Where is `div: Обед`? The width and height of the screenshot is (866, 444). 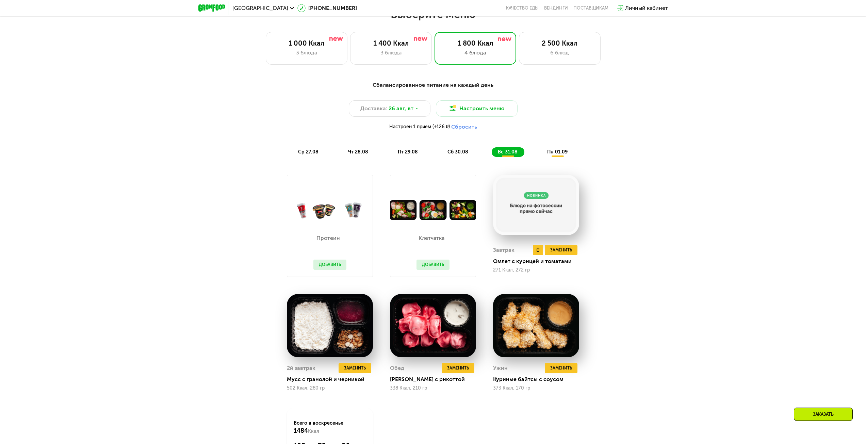
div: Обед is located at coordinates (397, 368).